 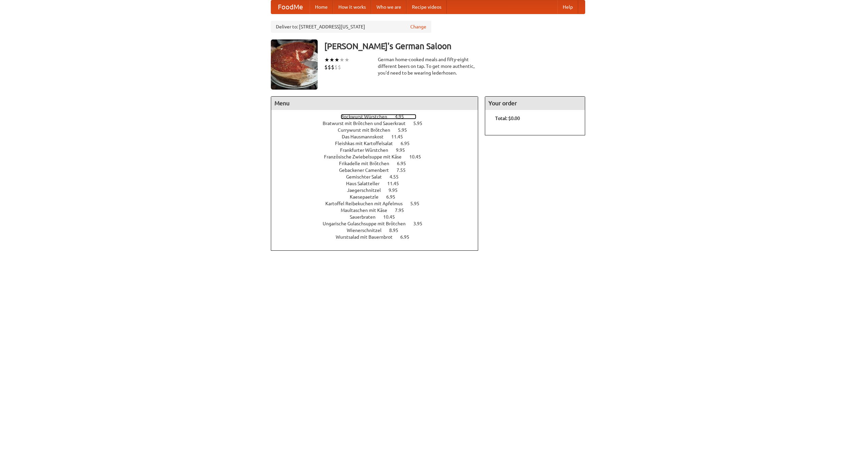 What do you see at coordinates (378, 210) in the screenshot?
I see `a: Maultaschen mit Käse 7.95` at bounding box center [378, 210].